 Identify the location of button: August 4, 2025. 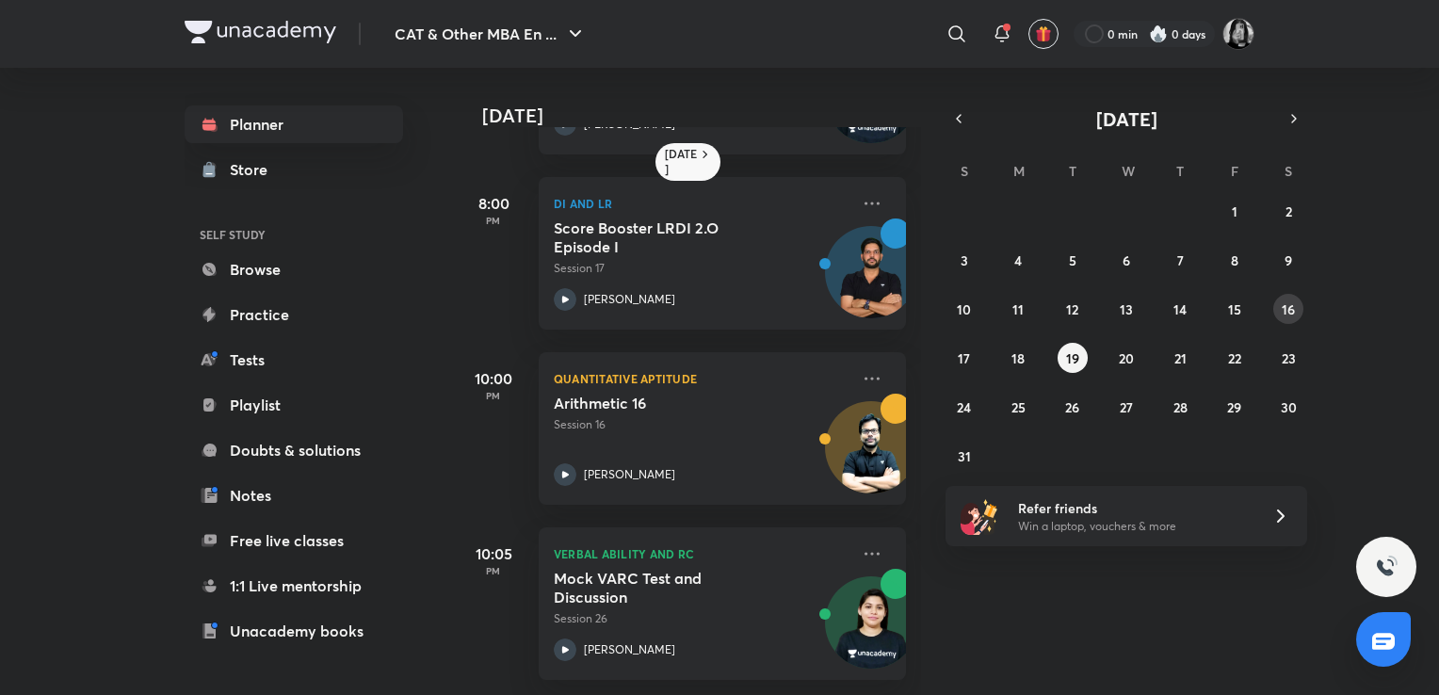
(1018, 260).